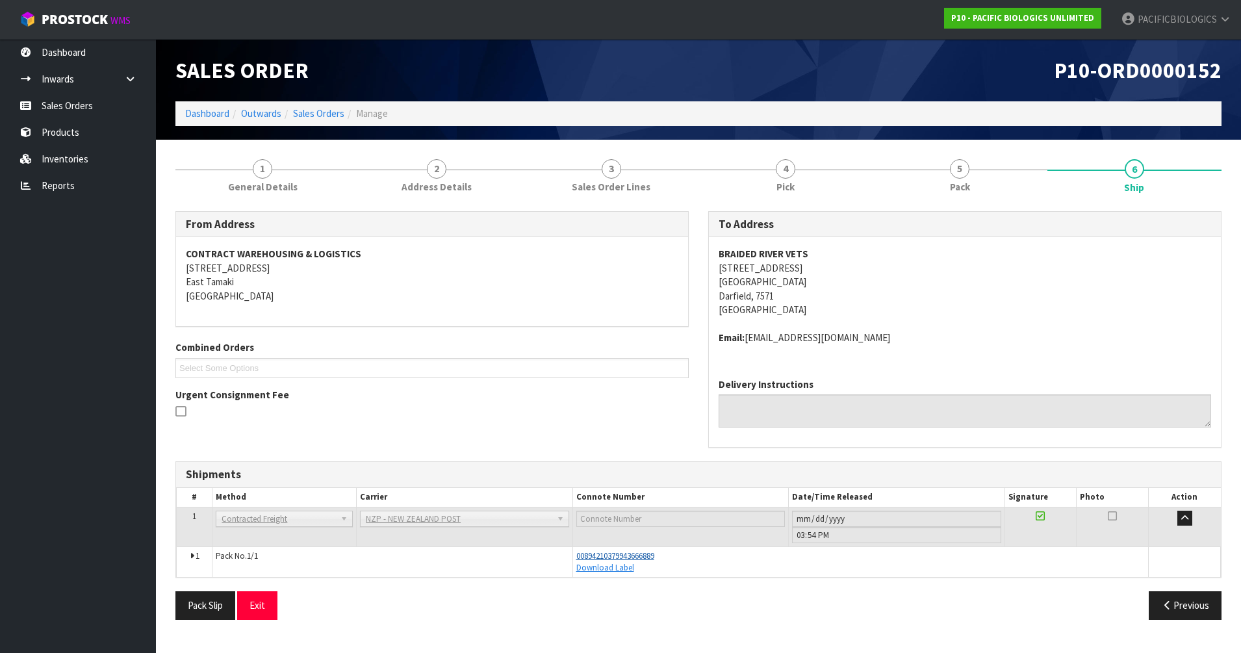  I want to click on a: Download Label, so click(605, 567).